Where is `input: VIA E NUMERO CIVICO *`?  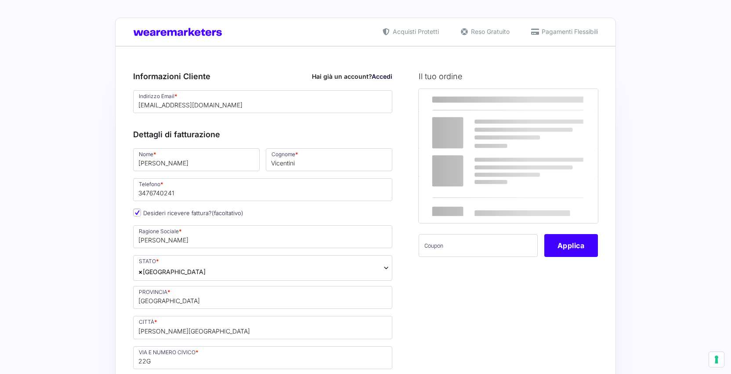
input: VIA E NUMERO CIVICO * is located at coordinates (263, 357).